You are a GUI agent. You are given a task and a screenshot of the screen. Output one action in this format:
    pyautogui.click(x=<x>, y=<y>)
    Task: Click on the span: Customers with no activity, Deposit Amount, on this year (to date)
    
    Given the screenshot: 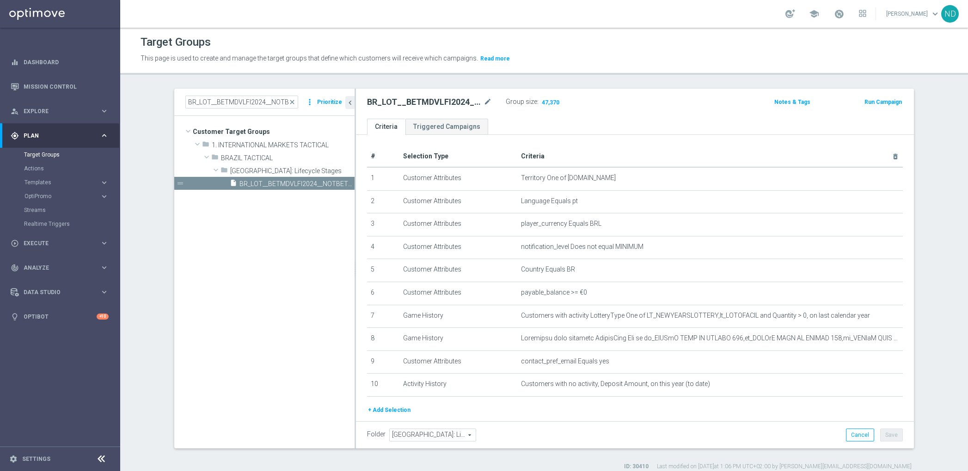 What is the action you would take?
    pyautogui.click(x=615, y=384)
    